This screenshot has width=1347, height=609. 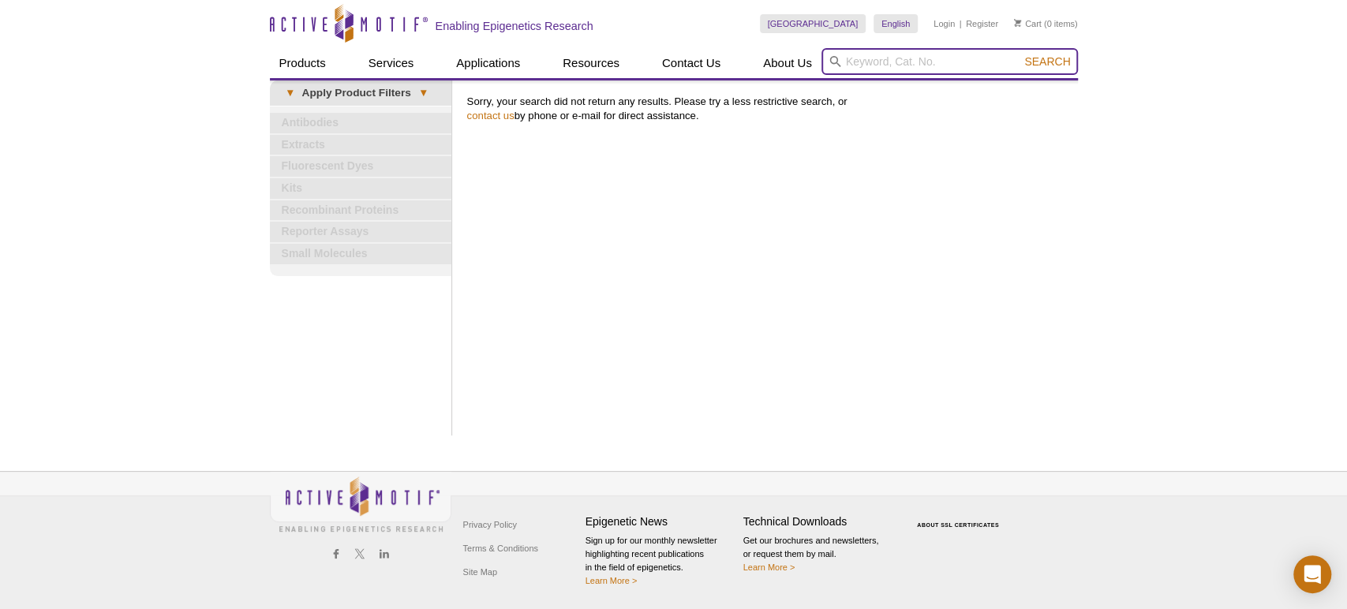 I want to click on a: Small Molecules, so click(x=361, y=254).